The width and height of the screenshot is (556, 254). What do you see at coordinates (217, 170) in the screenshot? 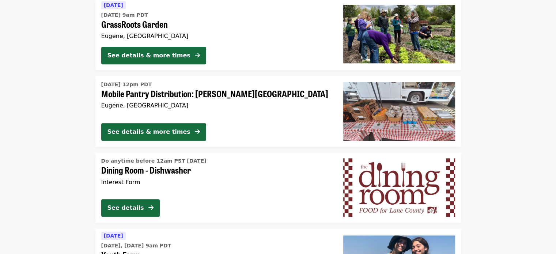
I see `span: Dining Room - Dishwasher` at bounding box center [217, 170].